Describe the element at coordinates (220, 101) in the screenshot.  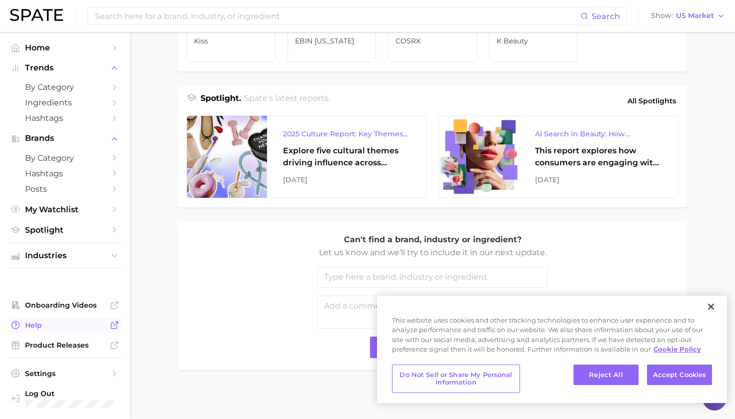
I see `h1: Spotlight.` at that location.